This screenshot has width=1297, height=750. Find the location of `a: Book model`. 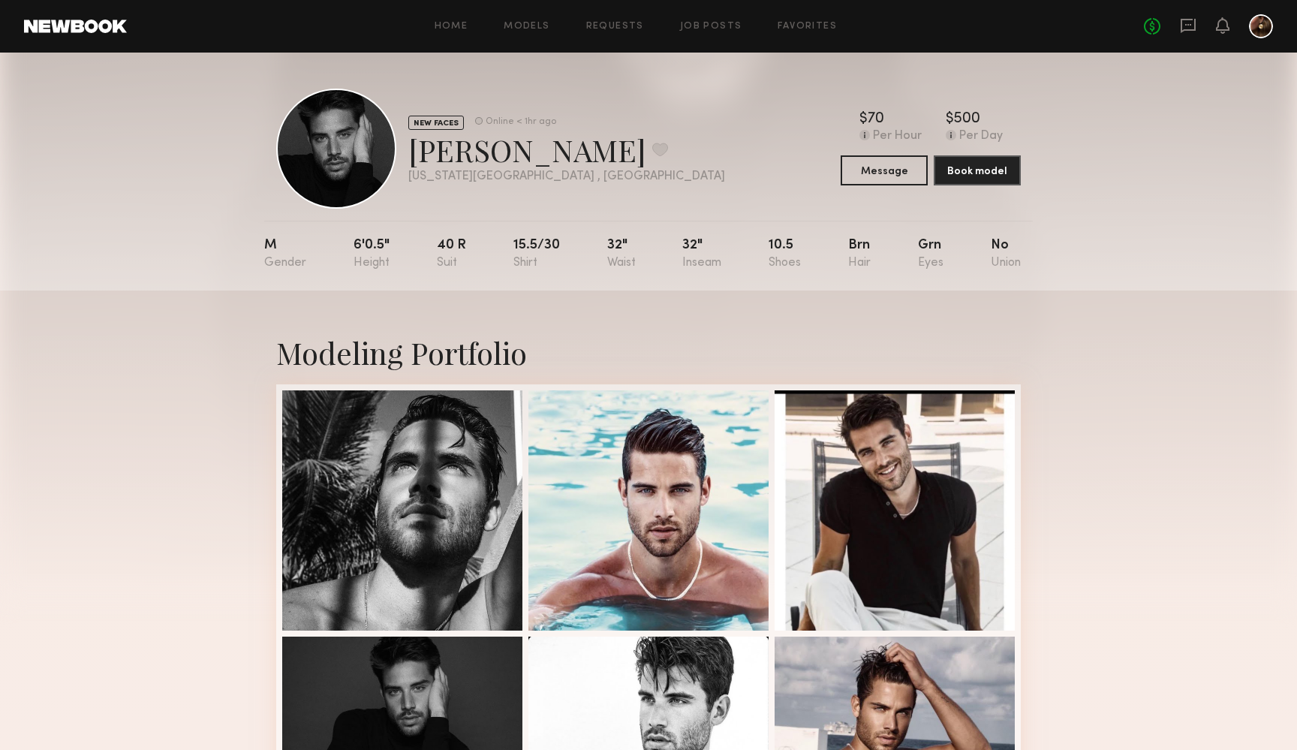

a: Book model is located at coordinates (977, 170).